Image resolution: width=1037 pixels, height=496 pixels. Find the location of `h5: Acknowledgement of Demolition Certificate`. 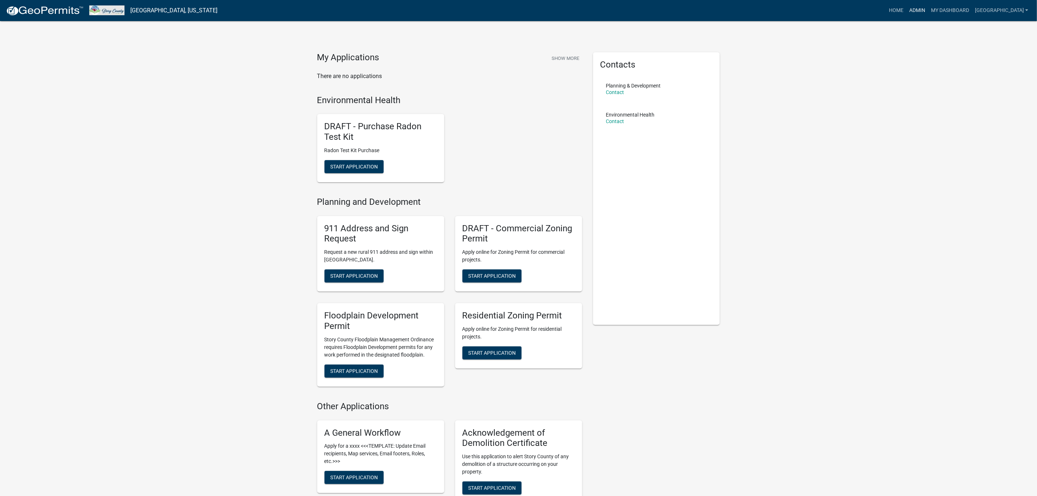

h5: Acknowledgement of Demolition Certificate is located at coordinates (519, 438).